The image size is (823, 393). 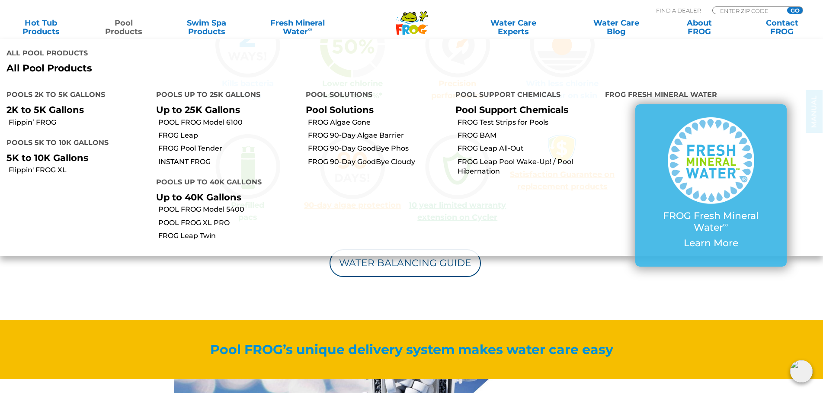 What do you see at coordinates (75, 144) in the screenshot?
I see `h4: Pools 5K to 10K Gallons` at bounding box center [75, 144].